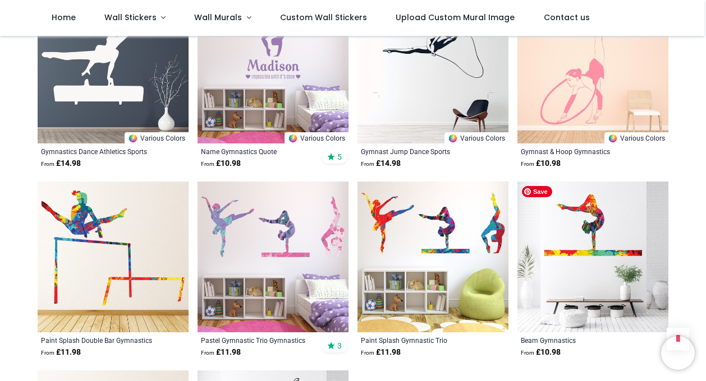 The width and height of the screenshot is (706, 381). Describe the element at coordinates (537, 192) in the screenshot. I see `span: Save` at that location.